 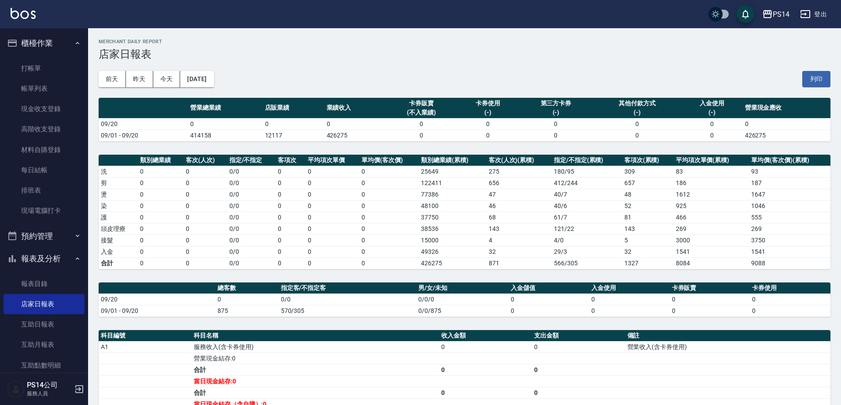 I want to click on td: 1327, so click(x=648, y=263).